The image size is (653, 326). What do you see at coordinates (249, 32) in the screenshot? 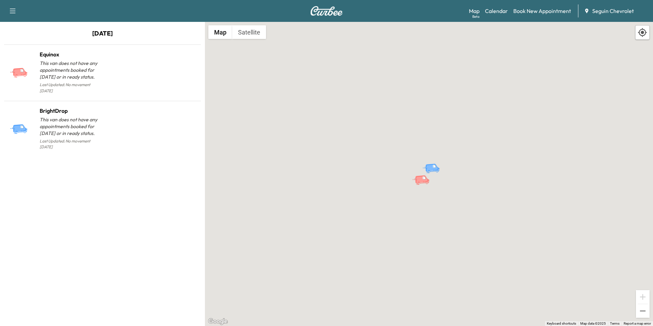
I see `button: Show satellite imagery` at bounding box center [249, 32].